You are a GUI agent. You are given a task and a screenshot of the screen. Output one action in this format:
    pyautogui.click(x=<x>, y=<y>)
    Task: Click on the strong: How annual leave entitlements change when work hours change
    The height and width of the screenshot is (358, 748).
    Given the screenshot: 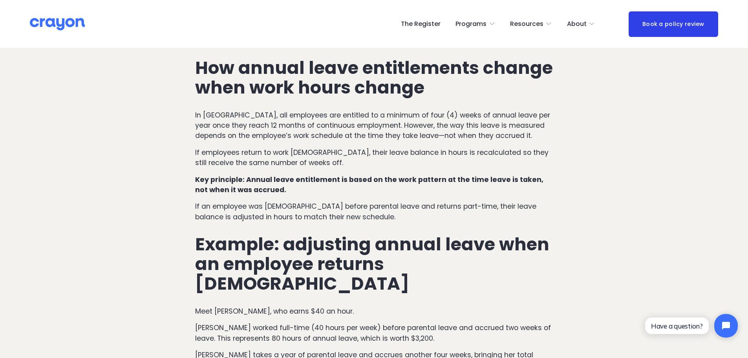 What is the action you would take?
    pyautogui.click(x=376, y=77)
    